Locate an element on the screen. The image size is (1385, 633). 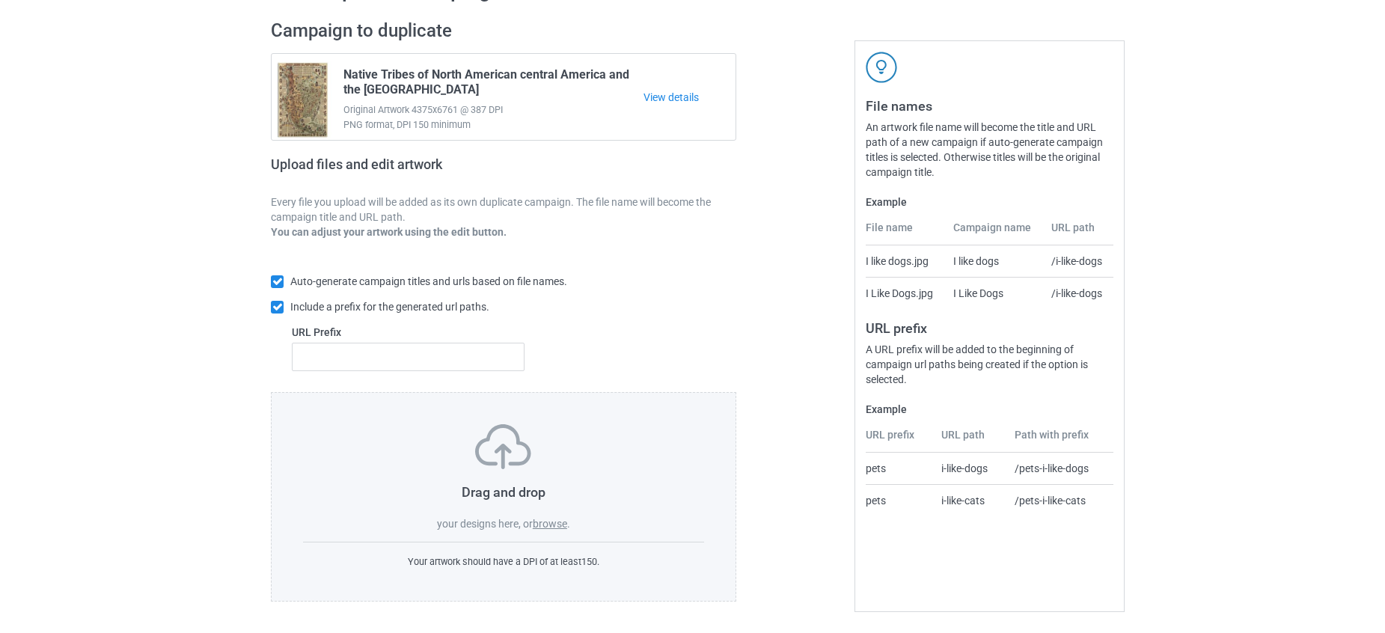
th: File name is located at coordinates (905, 233).